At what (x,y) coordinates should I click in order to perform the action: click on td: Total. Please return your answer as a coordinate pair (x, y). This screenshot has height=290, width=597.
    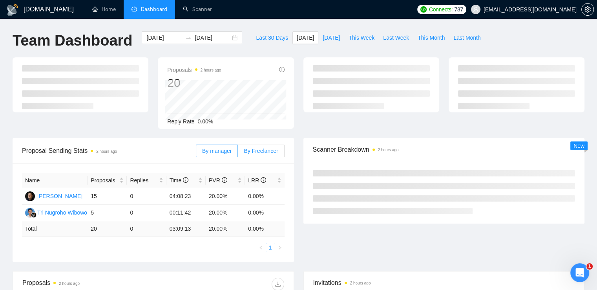
    Looking at the image, I should click on (55, 229).